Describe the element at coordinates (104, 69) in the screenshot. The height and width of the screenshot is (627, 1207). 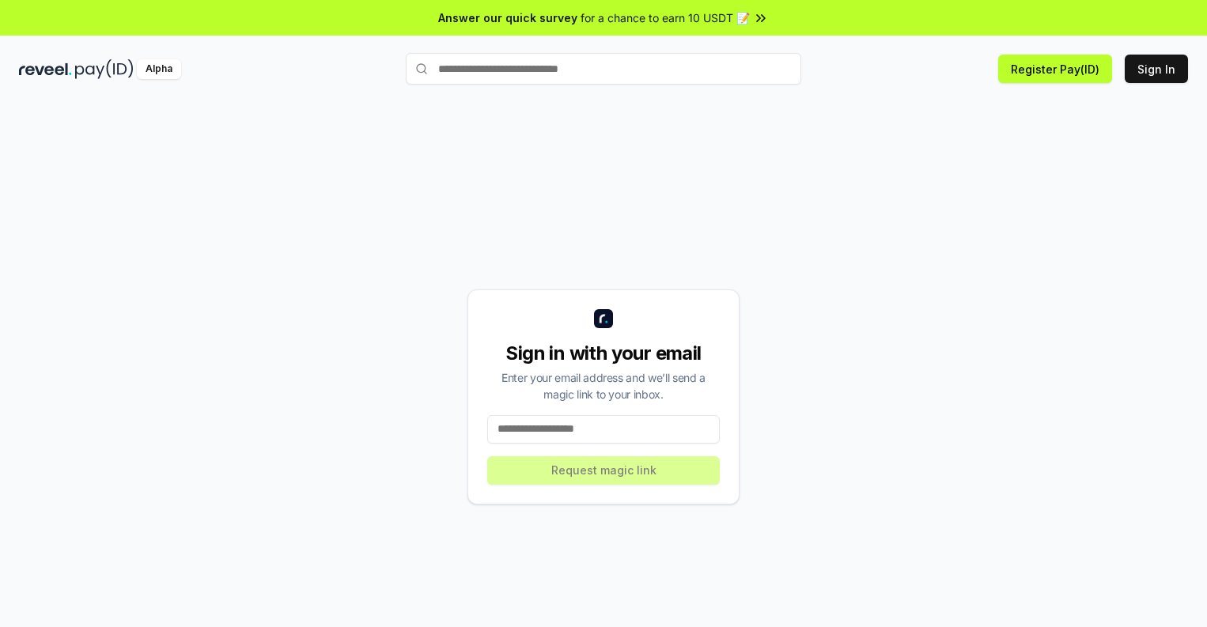
I see `img: pay_id` at that location.